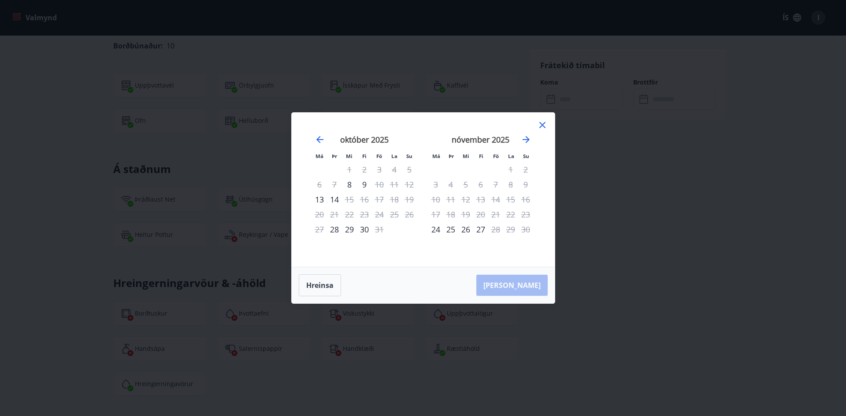  I want to click on td: Not available. föstudagur, 7. nóvember 2025, so click(495, 185).